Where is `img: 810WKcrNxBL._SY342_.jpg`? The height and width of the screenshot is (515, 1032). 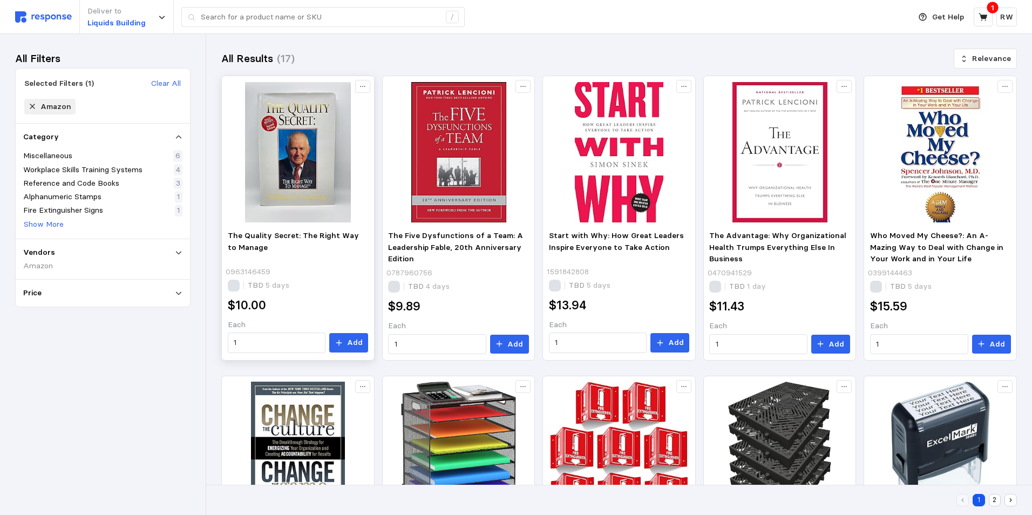 img: 810WKcrNxBL._SY342_.jpg is located at coordinates (941, 152).